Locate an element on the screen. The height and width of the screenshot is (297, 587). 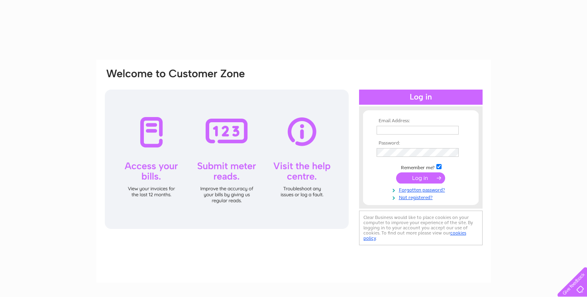
td: Remember me? is located at coordinates (420, 167).